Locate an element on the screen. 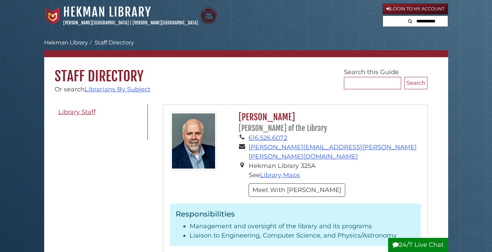 This screenshot has height=252, width=492. img: David_Malone_125x160.jpg is located at coordinates (193, 141).